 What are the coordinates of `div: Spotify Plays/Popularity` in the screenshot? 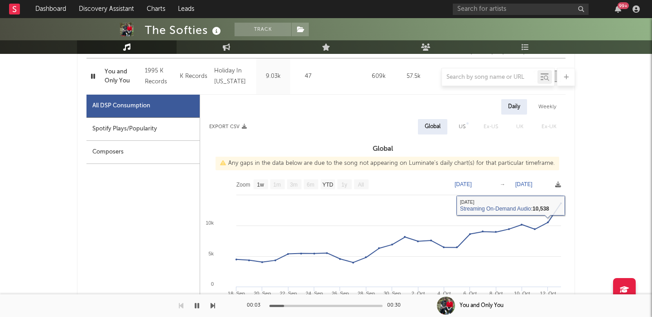 It's located at (143, 129).